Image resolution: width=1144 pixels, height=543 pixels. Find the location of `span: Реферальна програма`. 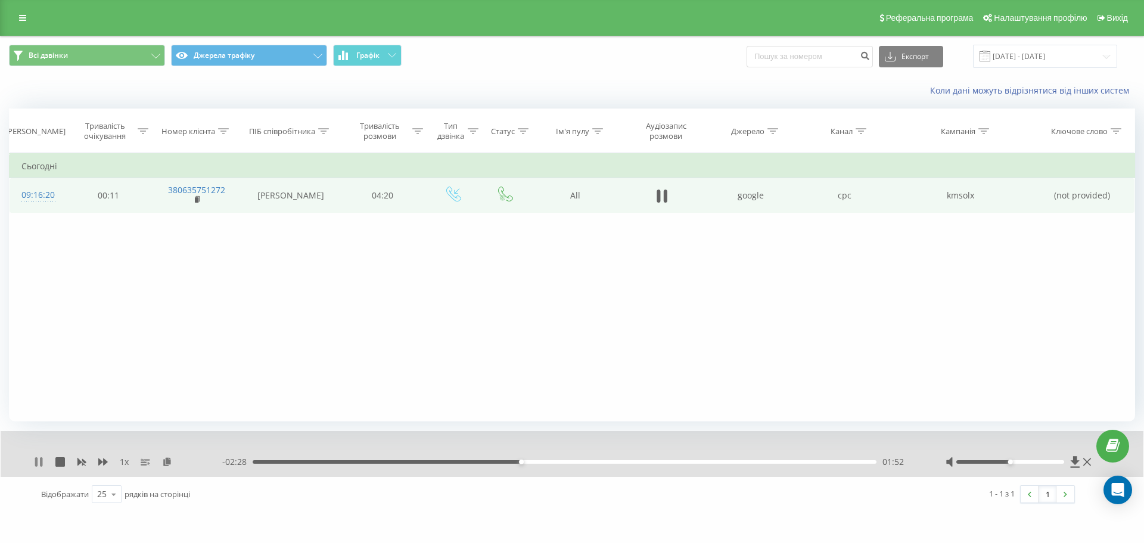

span: Реферальна програма is located at coordinates (929, 18).